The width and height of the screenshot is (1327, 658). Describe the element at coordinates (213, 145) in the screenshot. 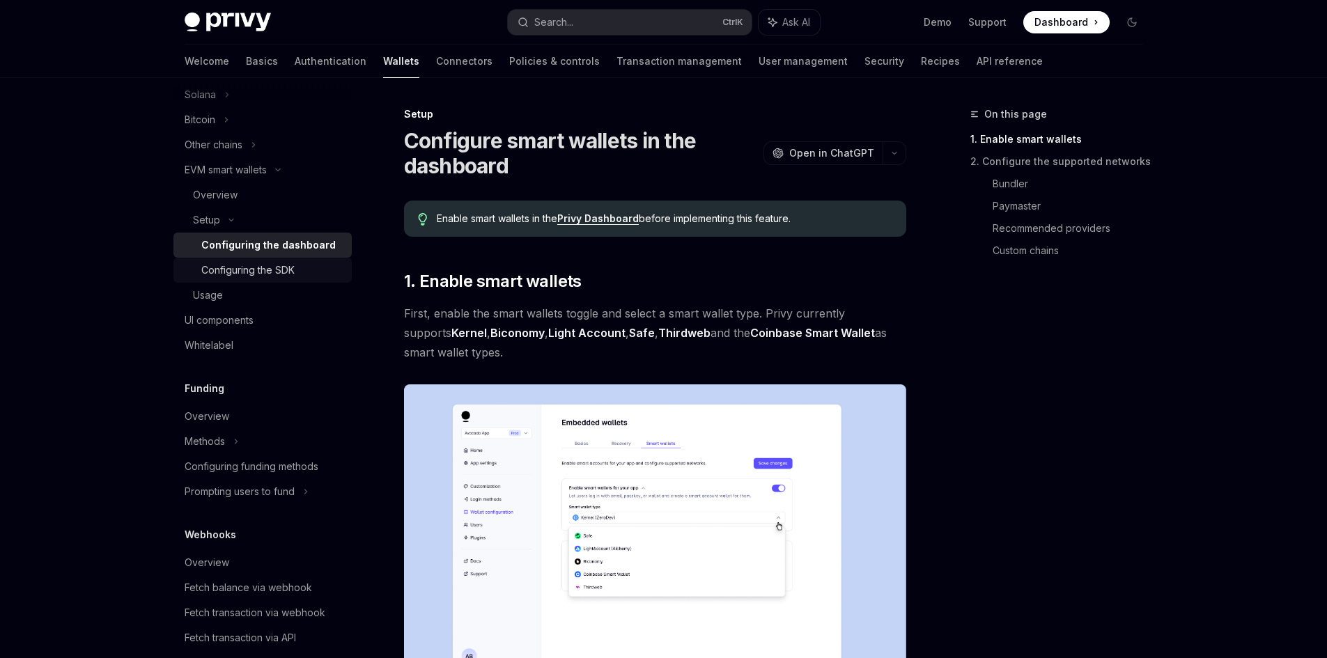

I see `div: Other chains` at that location.